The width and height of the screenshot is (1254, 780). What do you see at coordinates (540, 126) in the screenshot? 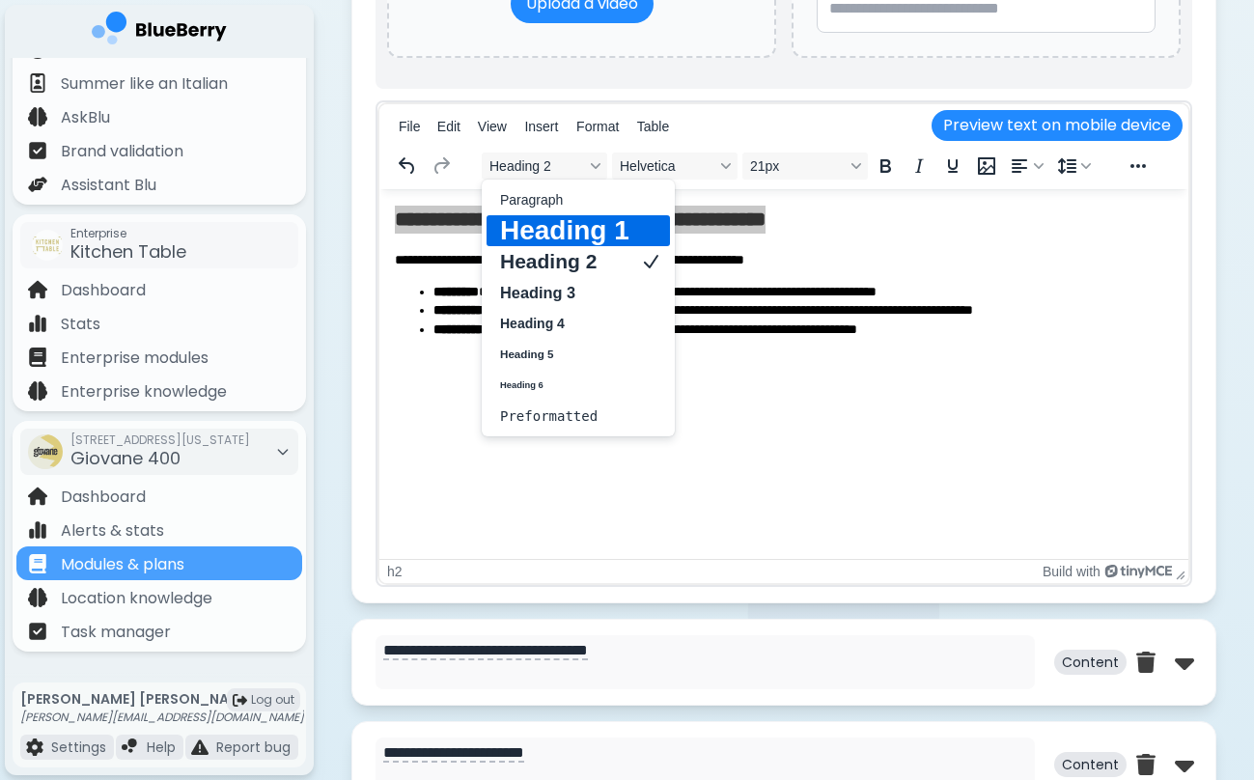
I see `span: Insert` at bounding box center [540, 126].